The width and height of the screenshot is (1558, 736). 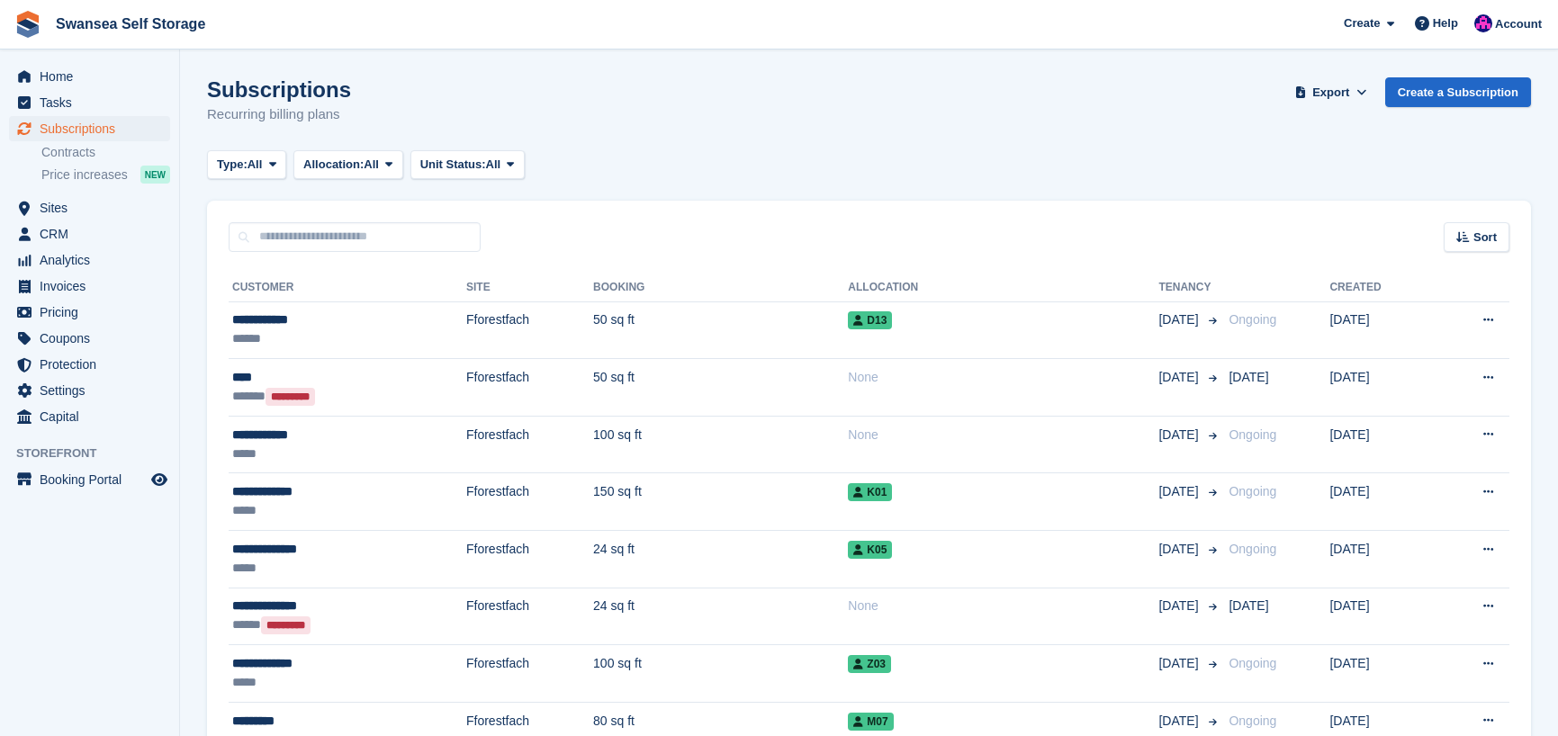 What do you see at coordinates (105, 175) in the screenshot?
I see `a: Price increases NEW` at bounding box center [105, 175].